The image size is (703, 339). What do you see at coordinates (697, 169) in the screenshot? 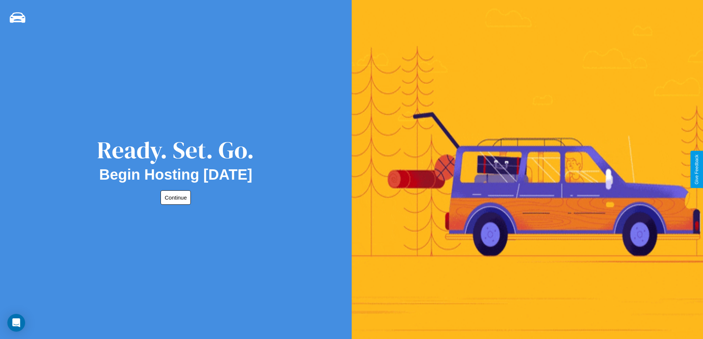
I see `div: Give Feedback` at bounding box center [697, 169].